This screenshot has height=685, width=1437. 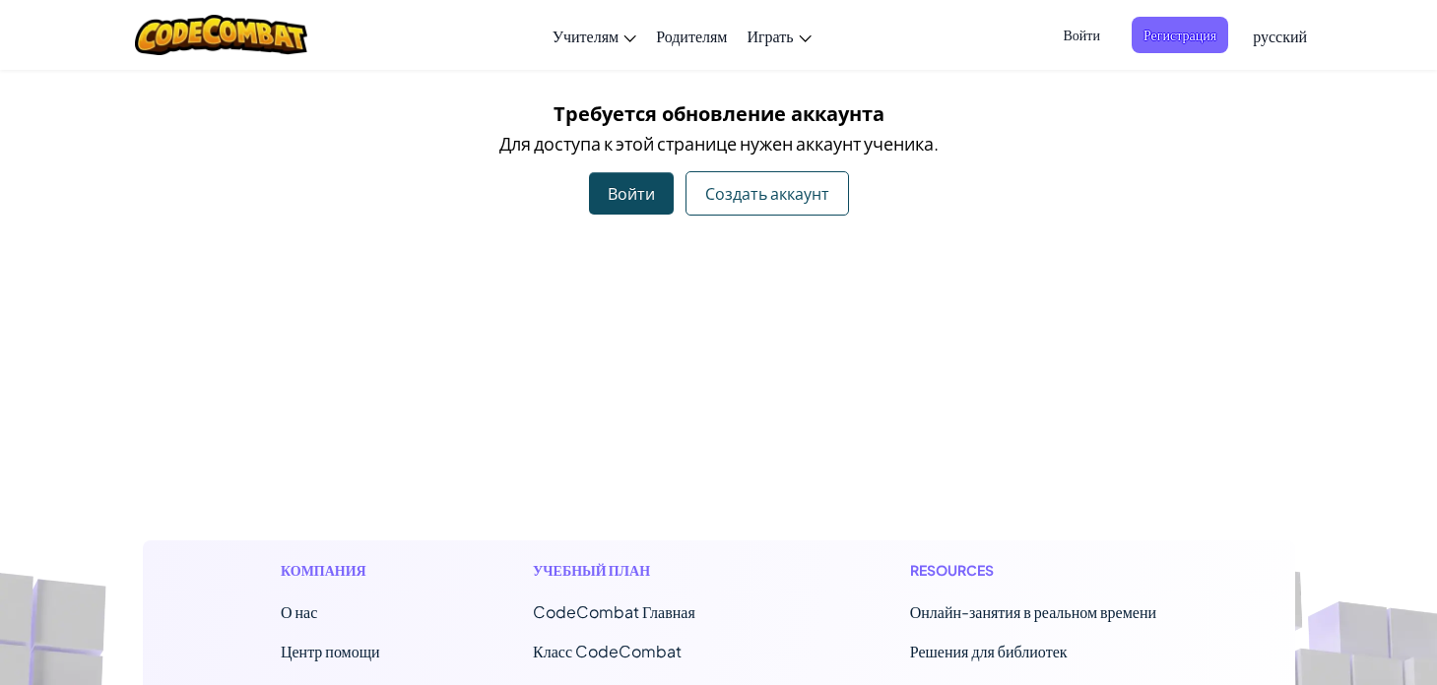 What do you see at coordinates (330, 651) in the screenshot?
I see `a: Центр помощи` at bounding box center [330, 651].